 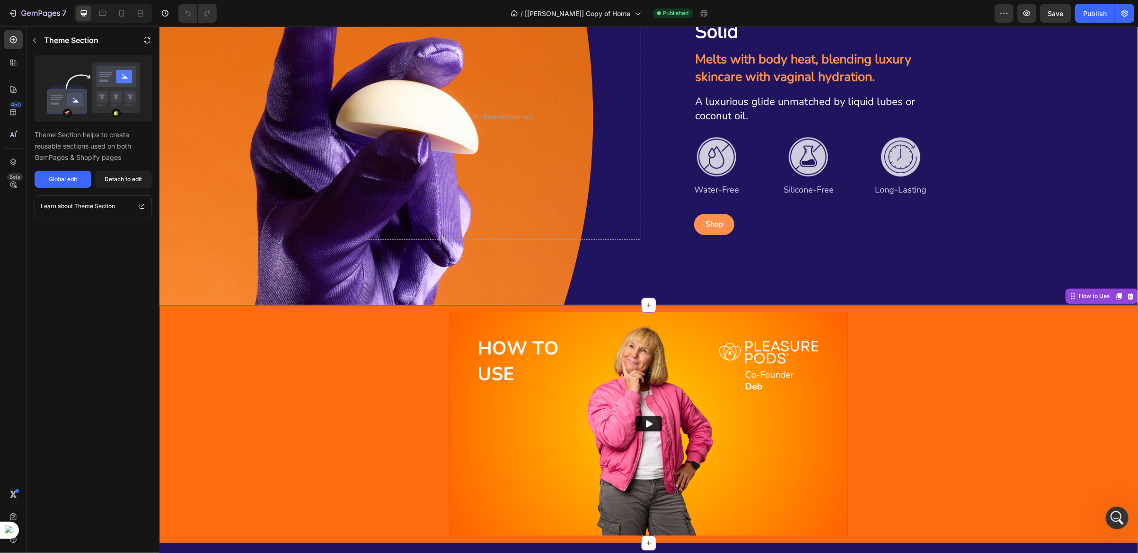 I want to click on div: Beta, so click(x=15, y=177).